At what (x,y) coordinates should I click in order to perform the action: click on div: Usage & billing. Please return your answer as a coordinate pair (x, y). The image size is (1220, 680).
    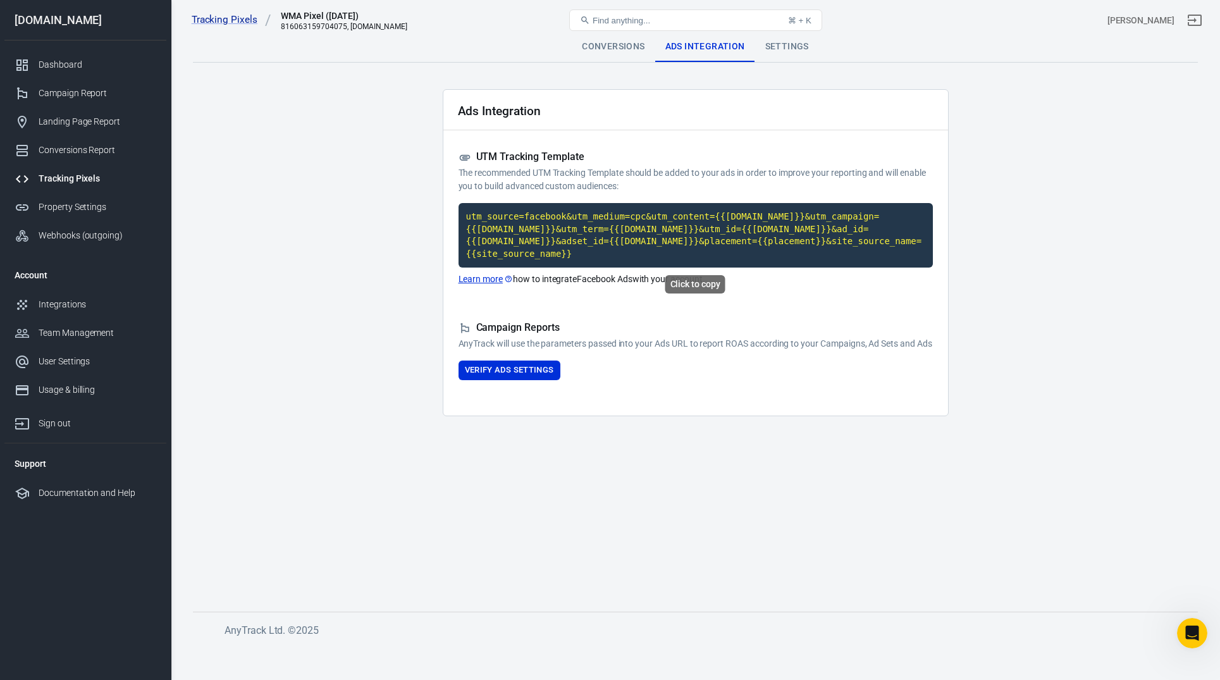
    Looking at the image, I should click on (97, 390).